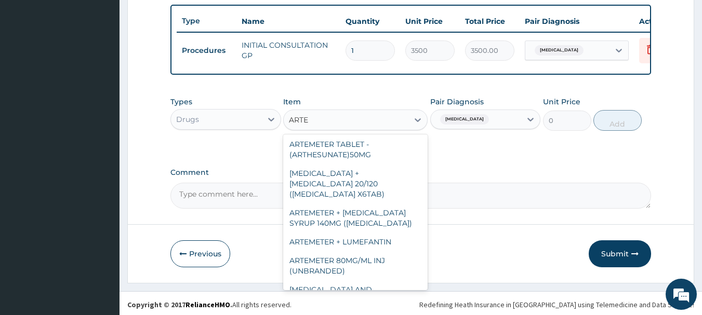 The image size is (702, 315). I want to click on div: ARTEMETER TABLET - (ARTHESUNATE)50MG, so click(355, 150).